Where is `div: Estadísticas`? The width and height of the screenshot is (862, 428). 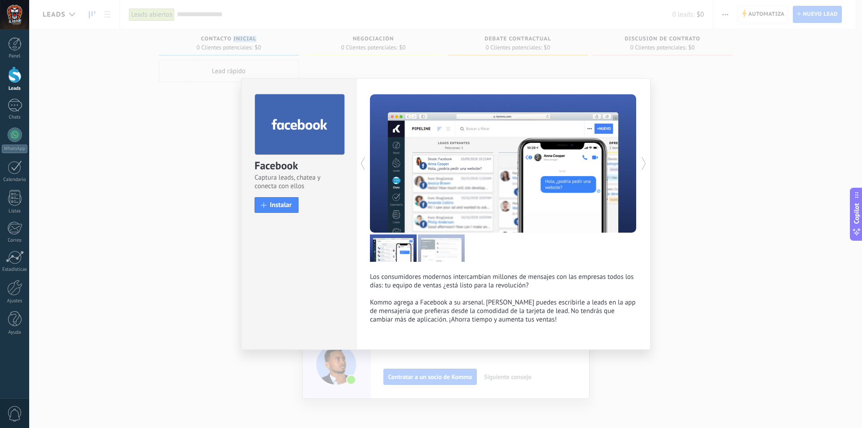 div: Estadísticas is located at coordinates (15, 269).